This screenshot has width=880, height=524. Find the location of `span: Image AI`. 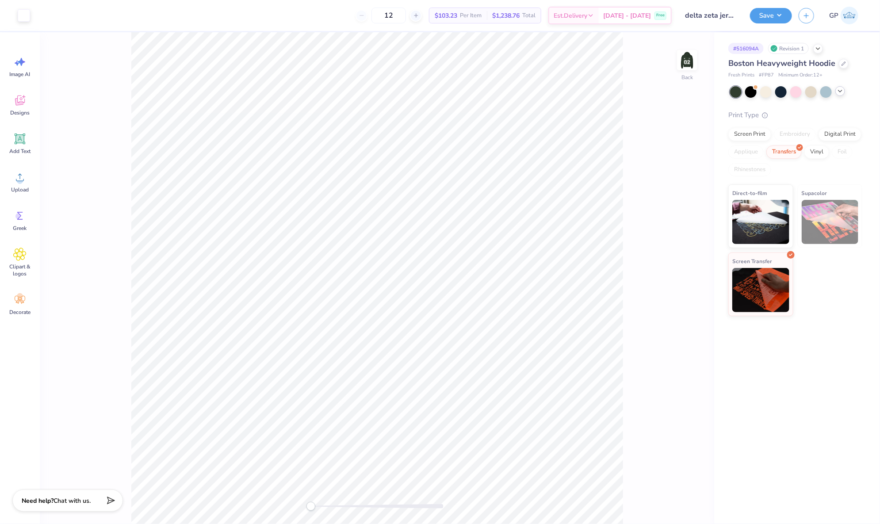

span: Image AI is located at coordinates (20, 74).